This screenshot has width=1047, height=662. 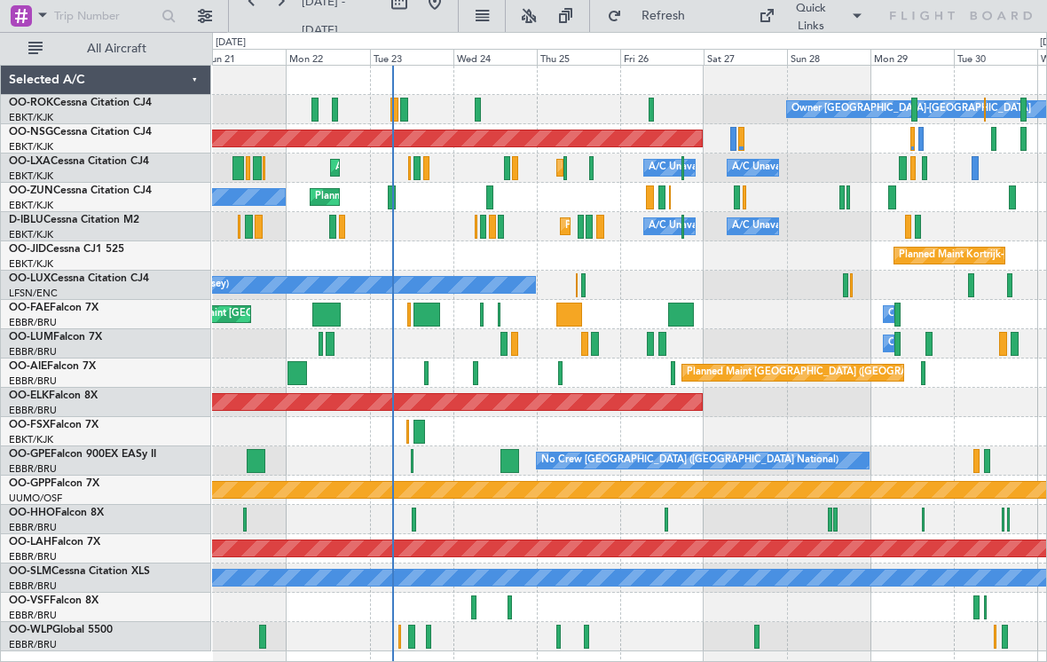 What do you see at coordinates (29, 279) in the screenshot?
I see `span: OO-LUX` at bounding box center [29, 279].